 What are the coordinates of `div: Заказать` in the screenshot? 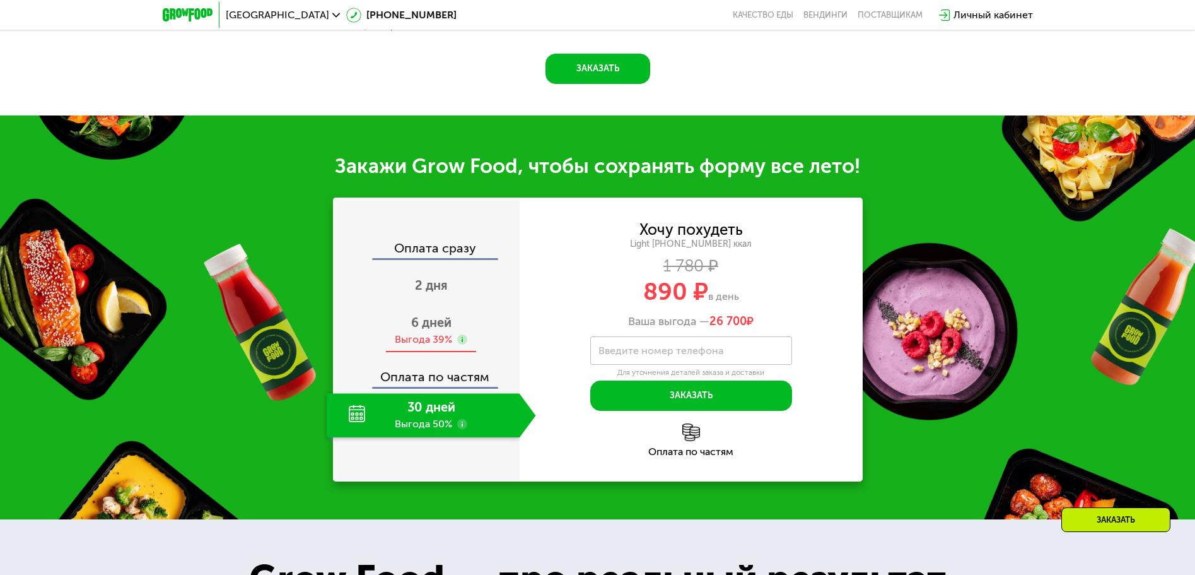 It's located at (1116, 519).